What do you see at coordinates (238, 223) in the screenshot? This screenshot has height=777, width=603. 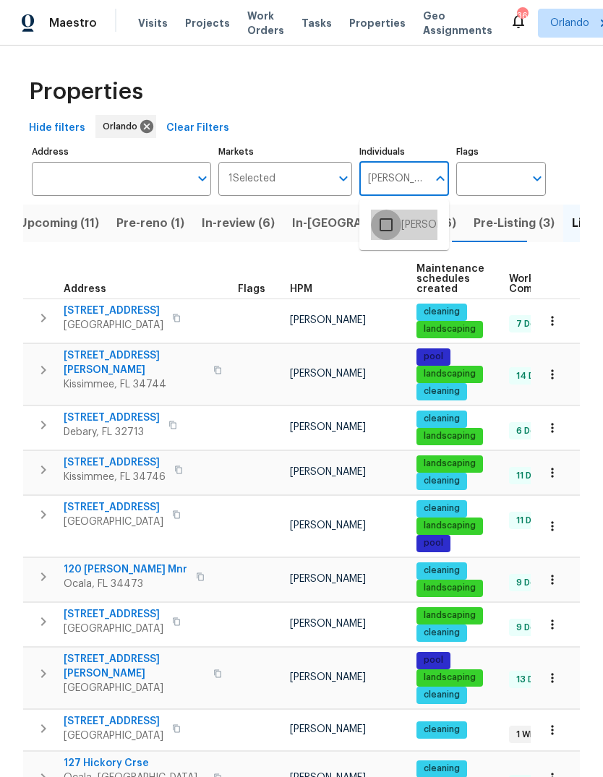 I see `span: In-review (6)` at bounding box center [238, 223].